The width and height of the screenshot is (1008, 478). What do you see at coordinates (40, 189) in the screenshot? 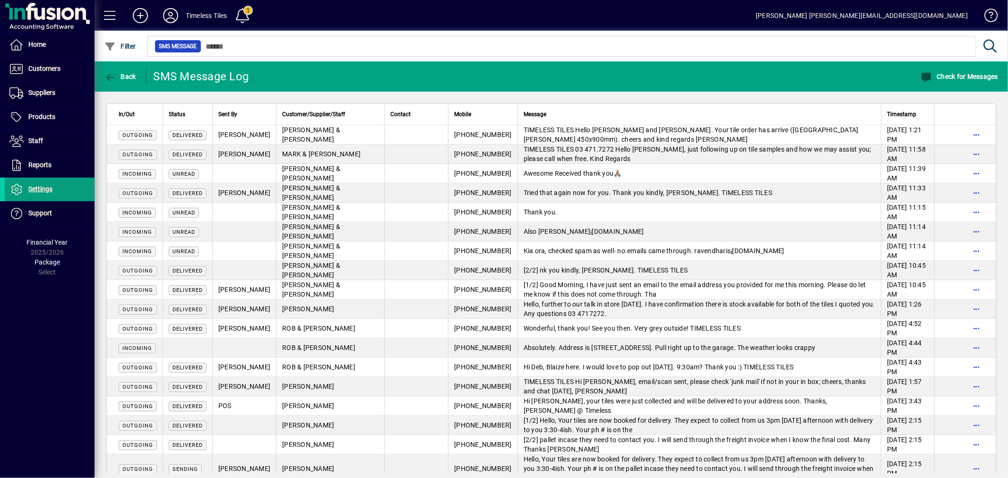
I see `span: Settings` at bounding box center [40, 189].